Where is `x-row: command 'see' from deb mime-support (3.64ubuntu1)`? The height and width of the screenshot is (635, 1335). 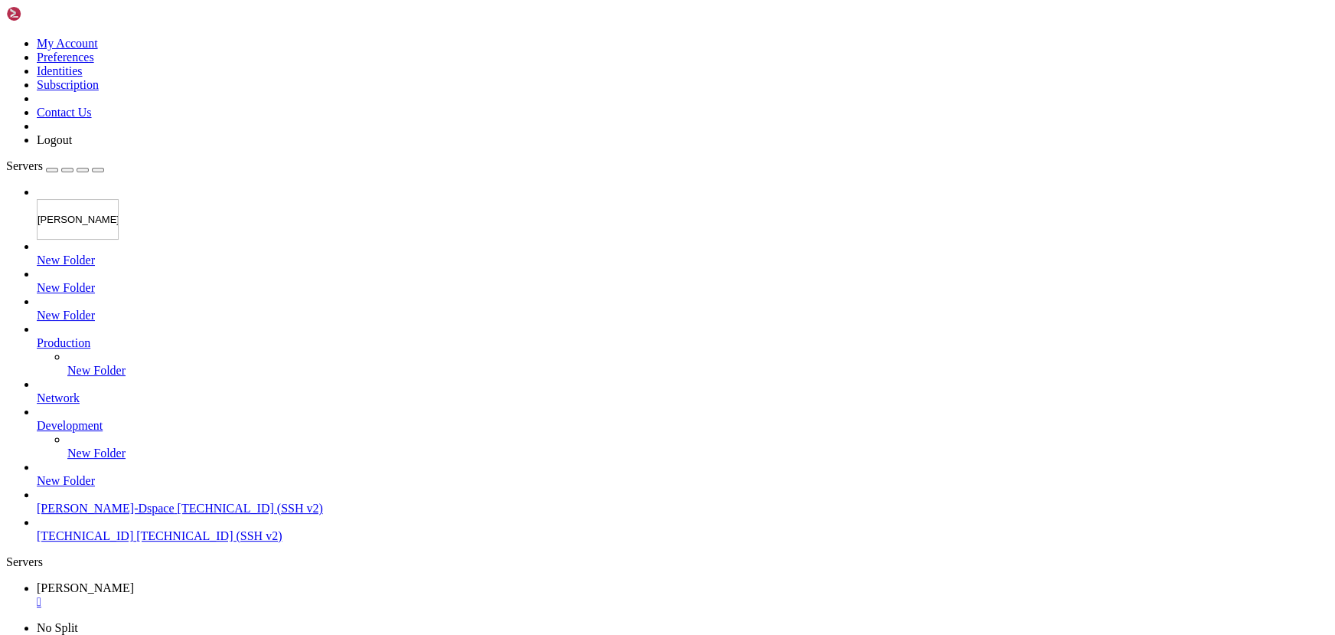 x-row: command 'see' from deb mime-support (3.64ubuntu1) is located at coordinates (571, 455).